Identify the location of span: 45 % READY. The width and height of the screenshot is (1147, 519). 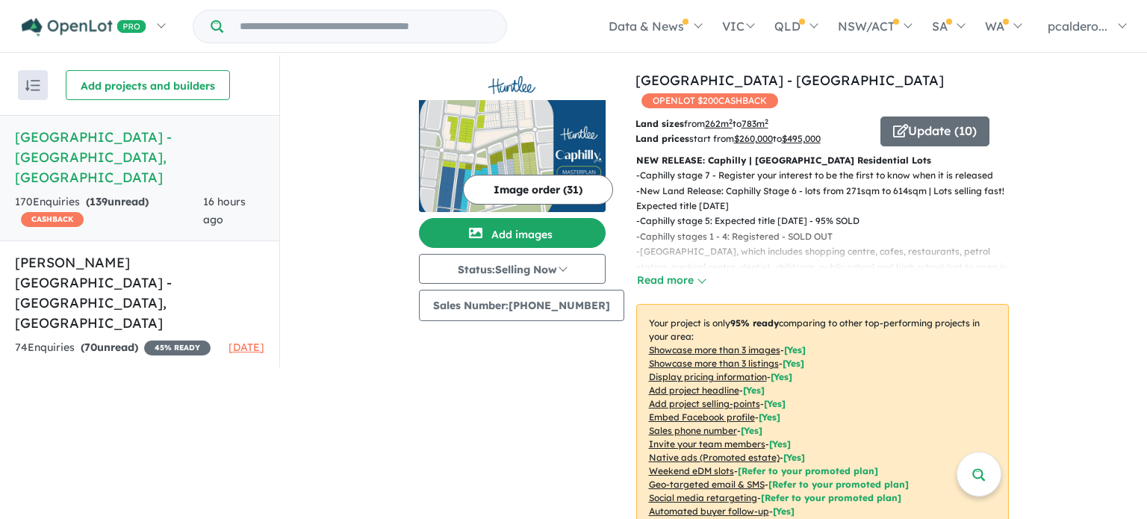
(177, 348).